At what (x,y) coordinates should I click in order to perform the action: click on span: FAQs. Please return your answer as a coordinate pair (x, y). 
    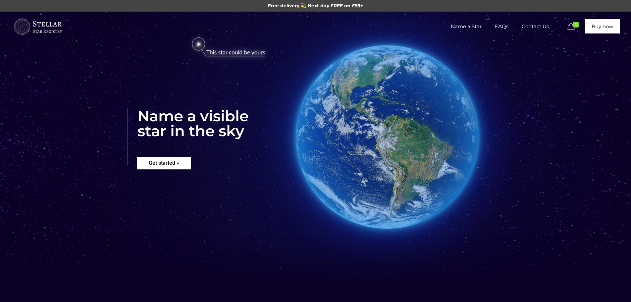
    Looking at the image, I should click on (501, 26).